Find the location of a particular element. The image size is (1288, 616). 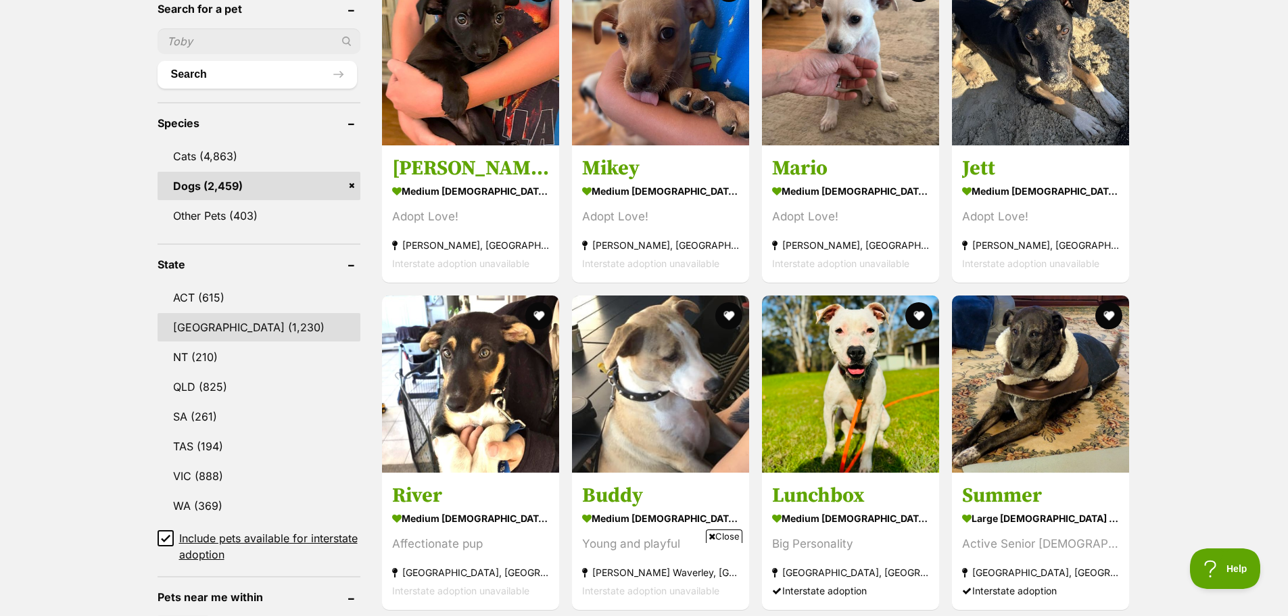

a: Include pets available for interstate adoption is located at coordinates (259, 546).